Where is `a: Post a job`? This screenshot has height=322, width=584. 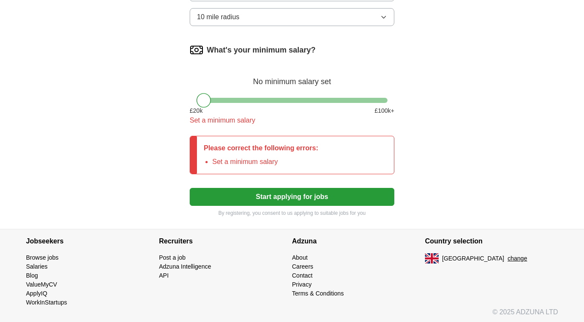
a: Post a job is located at coordinates (172, 257).